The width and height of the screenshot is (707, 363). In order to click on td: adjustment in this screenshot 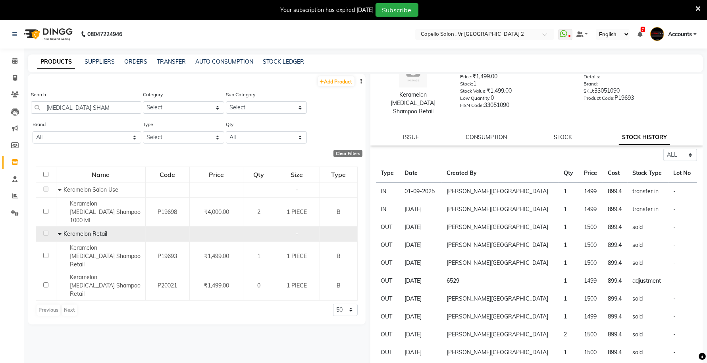, I will do `click(648, 280)`.